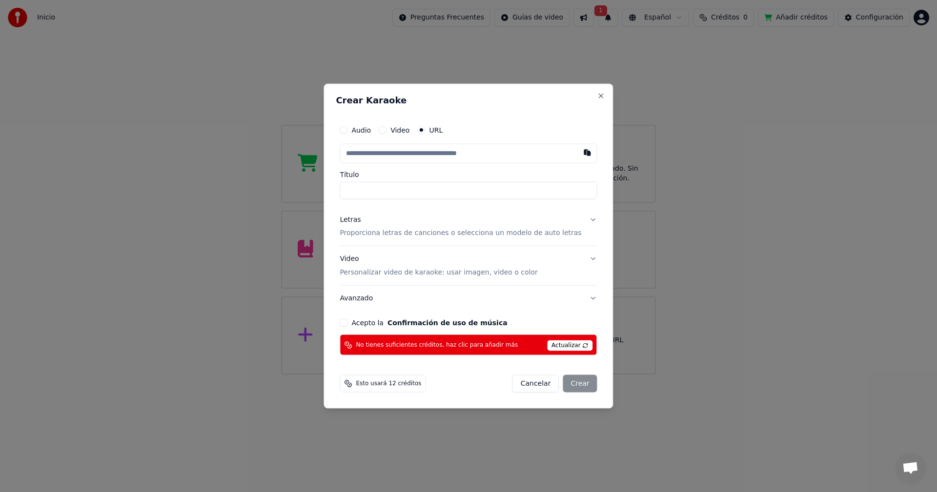 This screenshot has height=492, width=937. What do you see at coordinates (570, 346) in the screenshot?
I see `span: Actualizar` at bounding box center [570, 346].